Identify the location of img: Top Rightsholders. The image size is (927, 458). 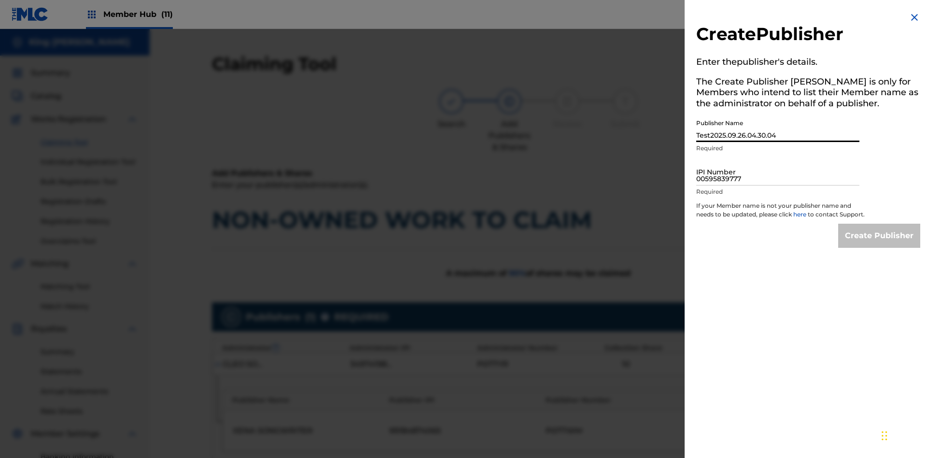
(92, 14).